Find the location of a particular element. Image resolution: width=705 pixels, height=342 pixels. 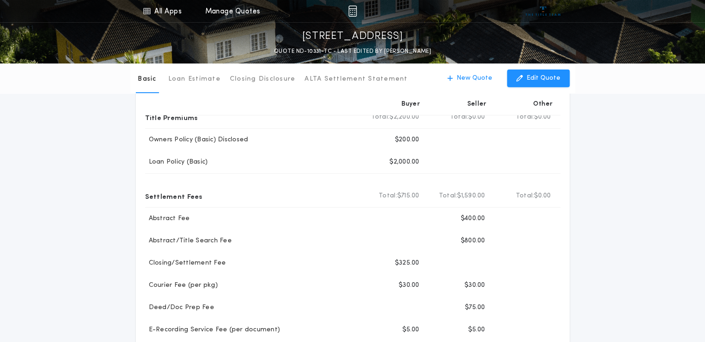

p: Abstract Fee is located at coordinates (167, 219).